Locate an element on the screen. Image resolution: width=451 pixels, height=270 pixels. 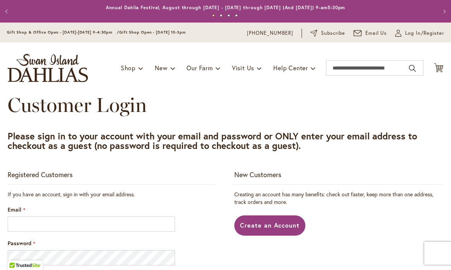
button: 2 of 4 is located at coordinates (221, 15).